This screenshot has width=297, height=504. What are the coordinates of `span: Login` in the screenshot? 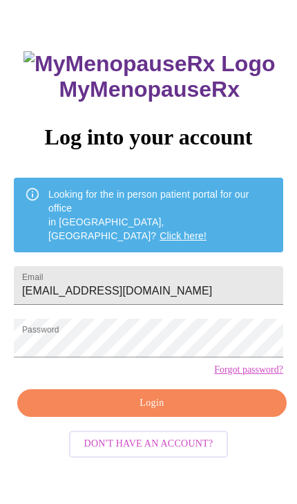 It's located at (152, 403).